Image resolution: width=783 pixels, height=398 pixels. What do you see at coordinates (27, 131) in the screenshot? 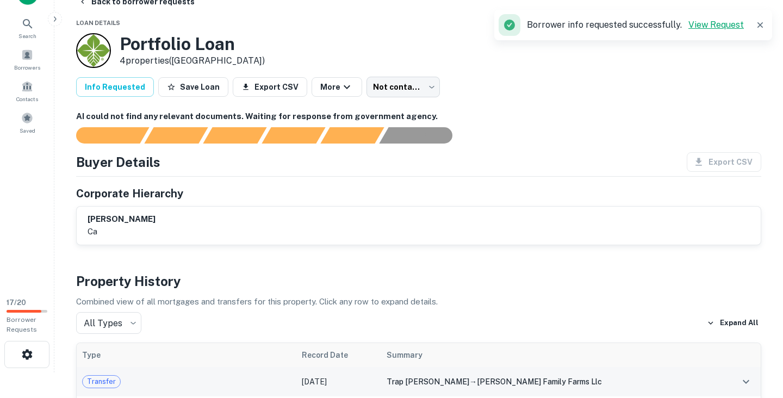
I see `span: Saved` at bounding box center [27, 131].